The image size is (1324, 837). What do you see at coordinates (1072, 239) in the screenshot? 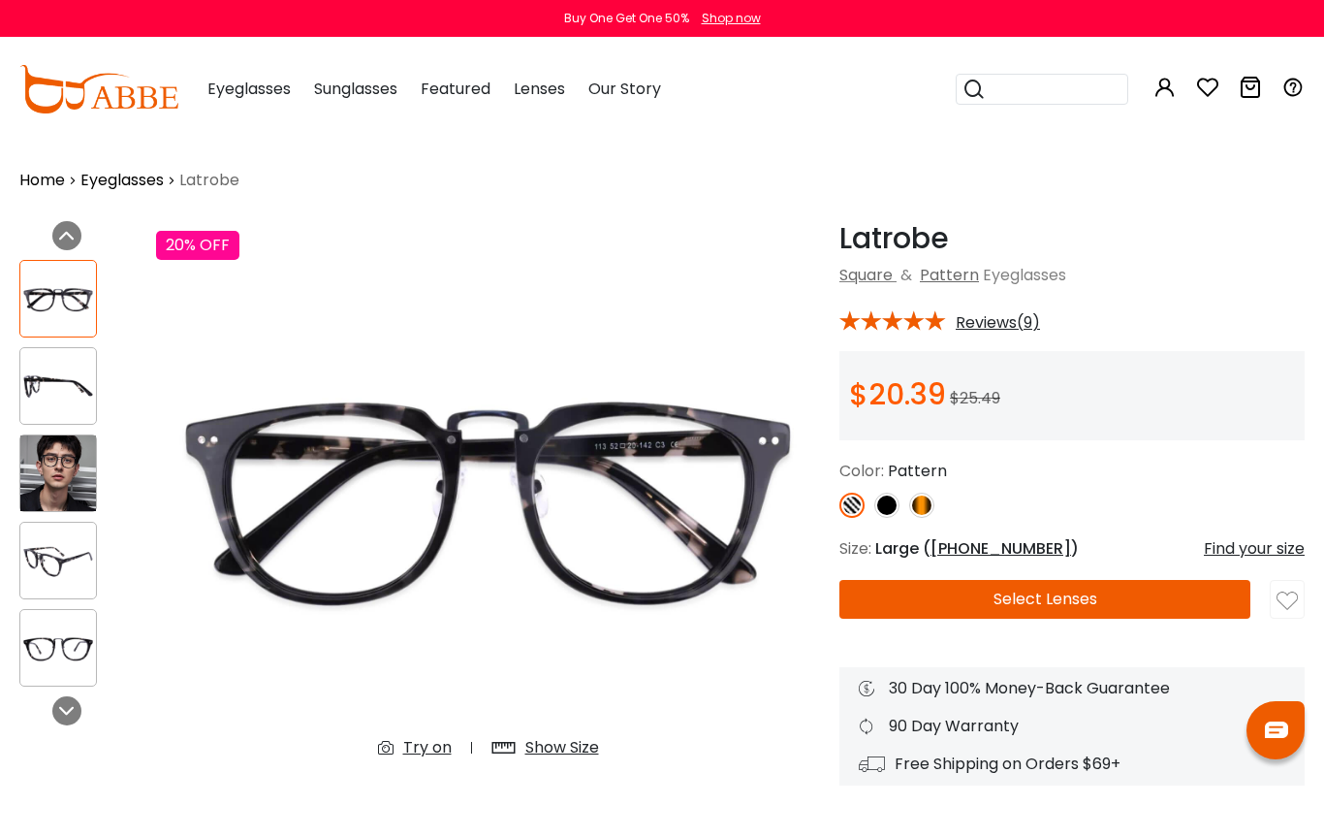
I see `h1: Latrobe` at bounding box center [1072, 239].